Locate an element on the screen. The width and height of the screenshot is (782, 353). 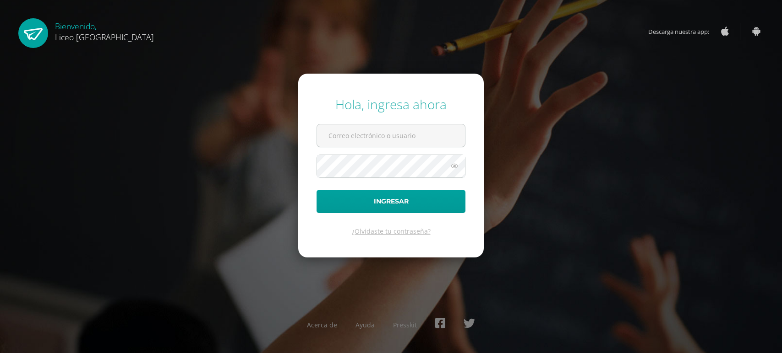
button: Ingresar is located at coordinates (391, 201).